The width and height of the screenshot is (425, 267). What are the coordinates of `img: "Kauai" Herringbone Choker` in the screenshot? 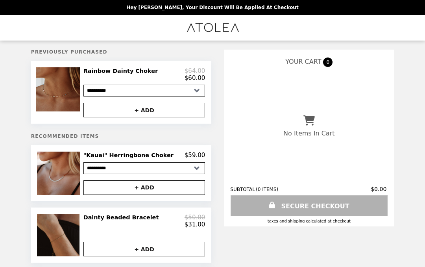 It's located at (59, 173).